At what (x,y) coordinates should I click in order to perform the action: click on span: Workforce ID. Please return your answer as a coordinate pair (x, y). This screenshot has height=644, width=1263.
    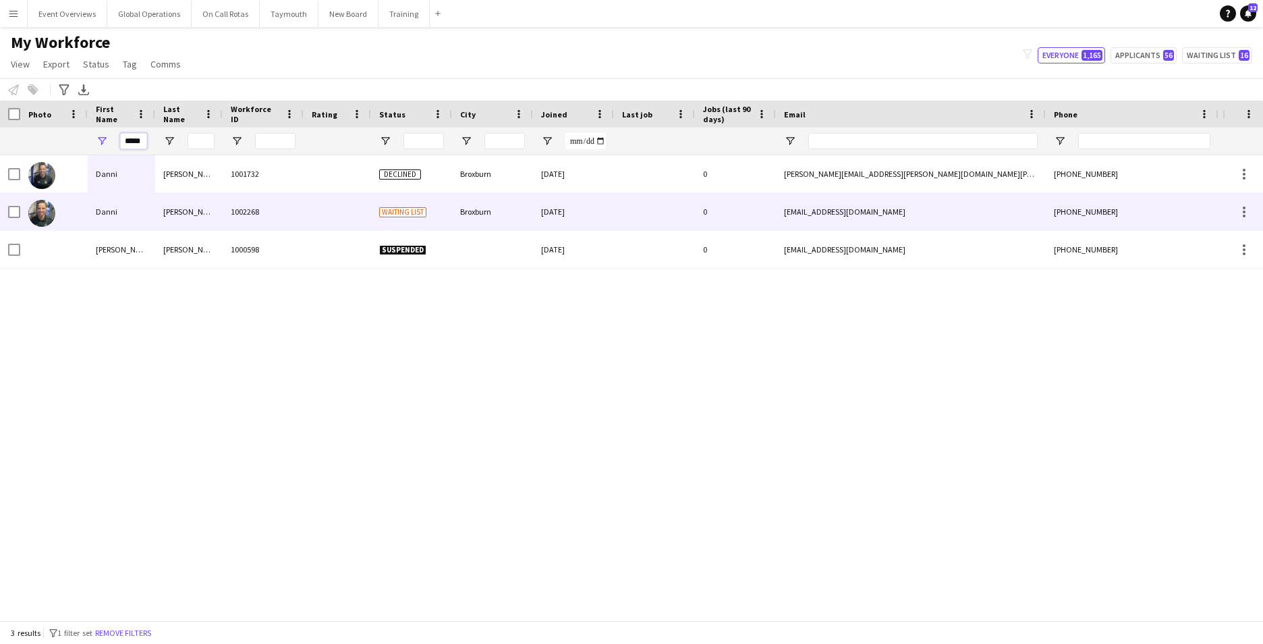
    Looking at the image, I should click on (255, 114).